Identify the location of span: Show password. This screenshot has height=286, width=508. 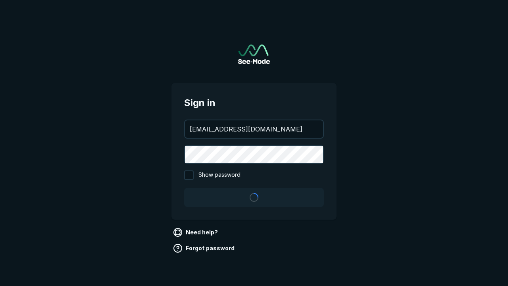
(220, 175).